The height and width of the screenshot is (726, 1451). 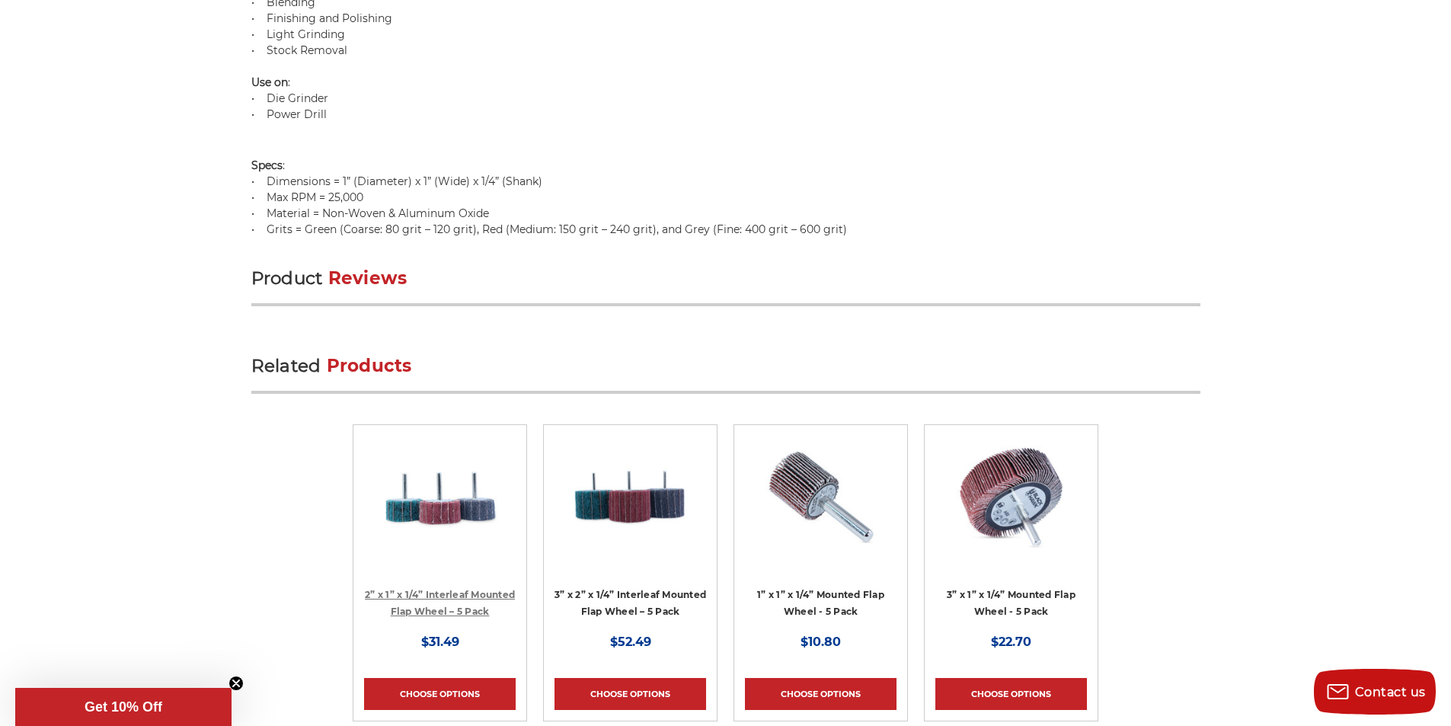 What do you see at coordinates (123, 707) in the screenshot?
I see `span: Get 10% Off` at bounding box center [123, 707].